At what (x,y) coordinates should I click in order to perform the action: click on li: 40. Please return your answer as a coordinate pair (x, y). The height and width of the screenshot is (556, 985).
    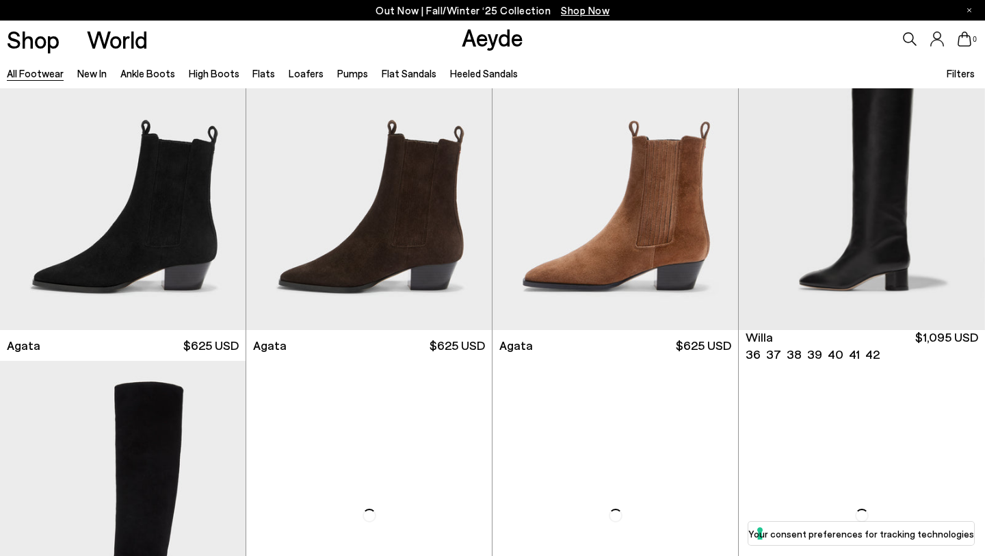
    Looking at the image, I should click on (835, 354).